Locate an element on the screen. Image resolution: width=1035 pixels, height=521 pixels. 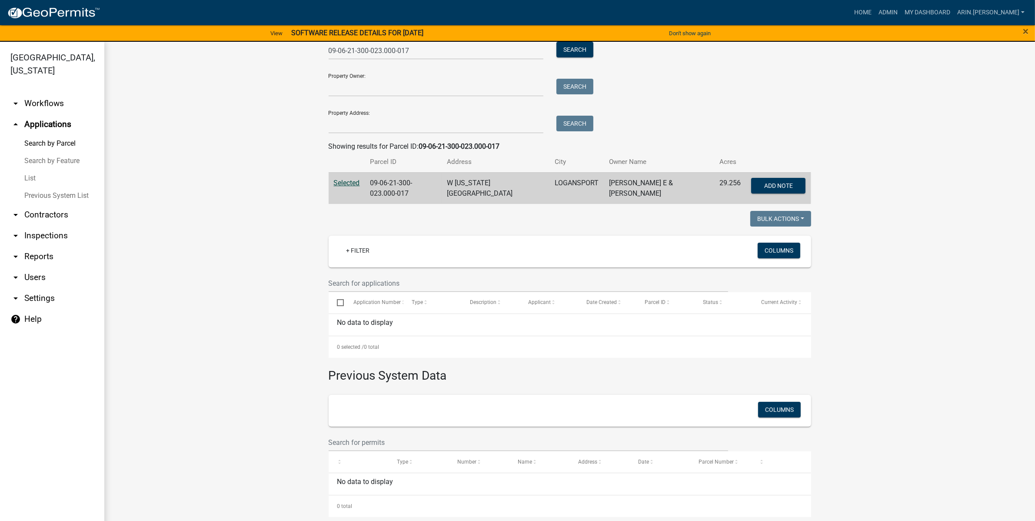
i: arrow_drop_up is located at coordinates (16, 124).